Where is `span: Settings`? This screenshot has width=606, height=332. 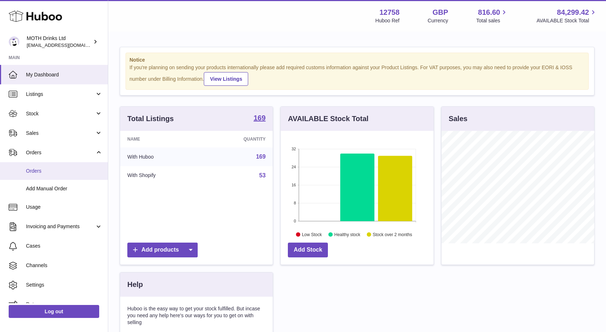
span: Settings is located at coordinates (64, 285).